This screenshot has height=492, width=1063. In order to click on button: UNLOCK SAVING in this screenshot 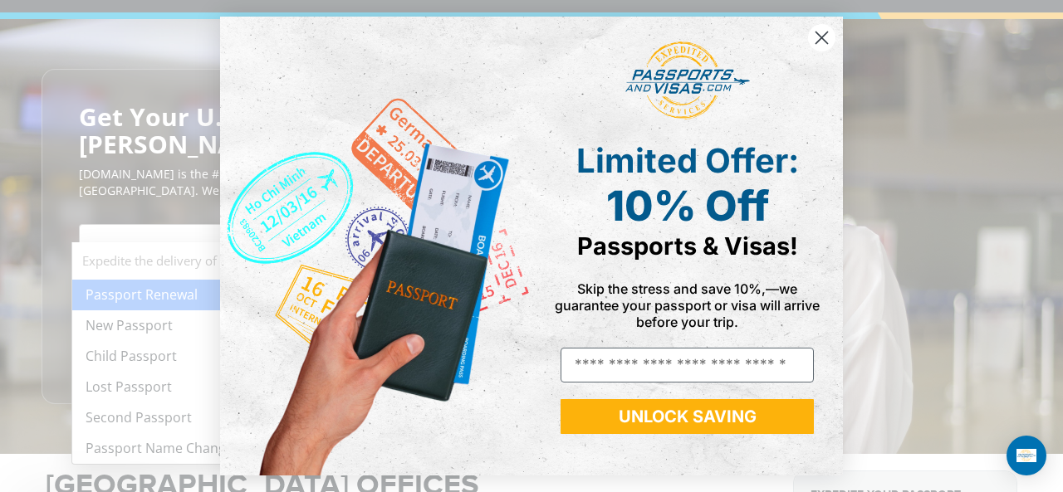, I will do `click(687, 417)`.